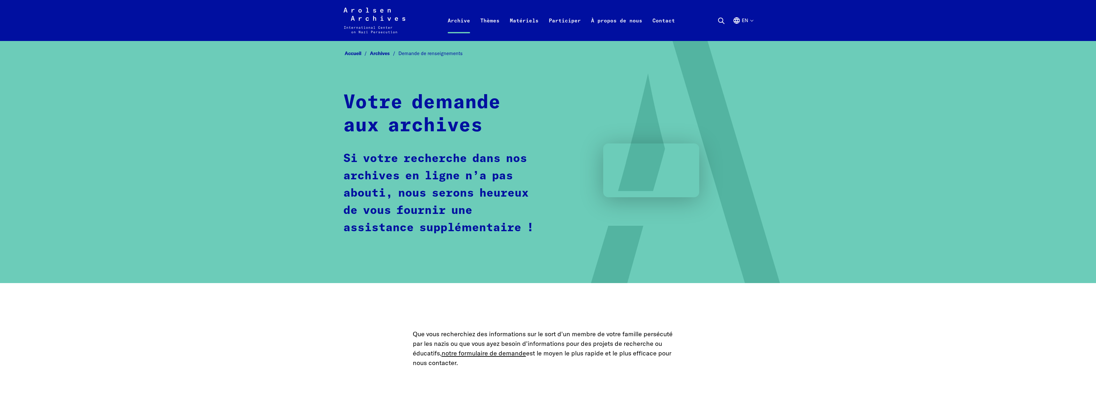 This screenshot has height=407, width=1096. Describe the element at coordinates (422, 114) in the screenshot. I see `font: Votre demande aux archives` at that location.